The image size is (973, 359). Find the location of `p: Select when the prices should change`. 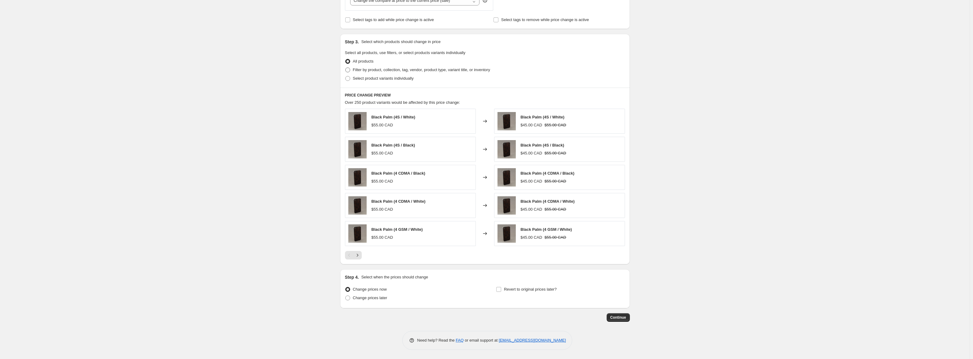

p: Select when the prices should change is located at coordinates (394, 277).